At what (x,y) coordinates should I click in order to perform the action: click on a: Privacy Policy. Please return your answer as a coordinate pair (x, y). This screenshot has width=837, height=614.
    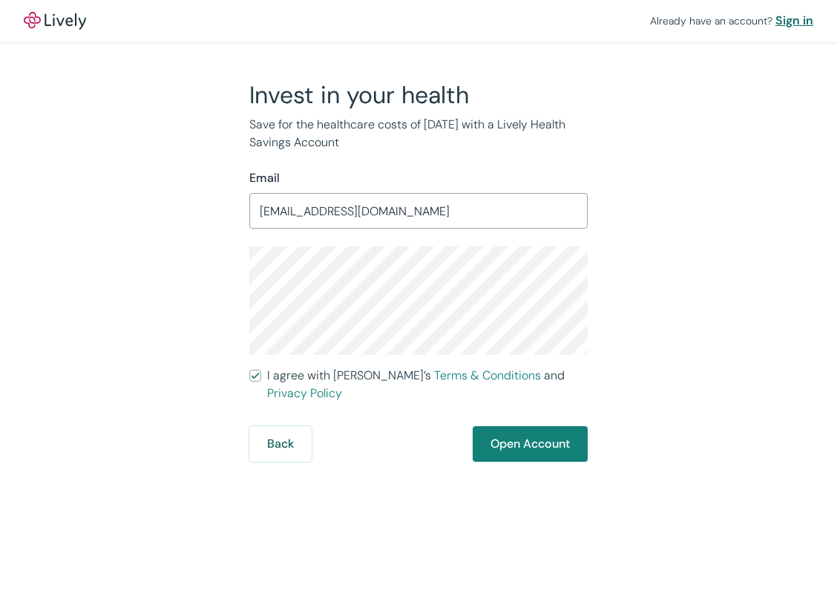
    Looking at the image, I should click on (304, 393).